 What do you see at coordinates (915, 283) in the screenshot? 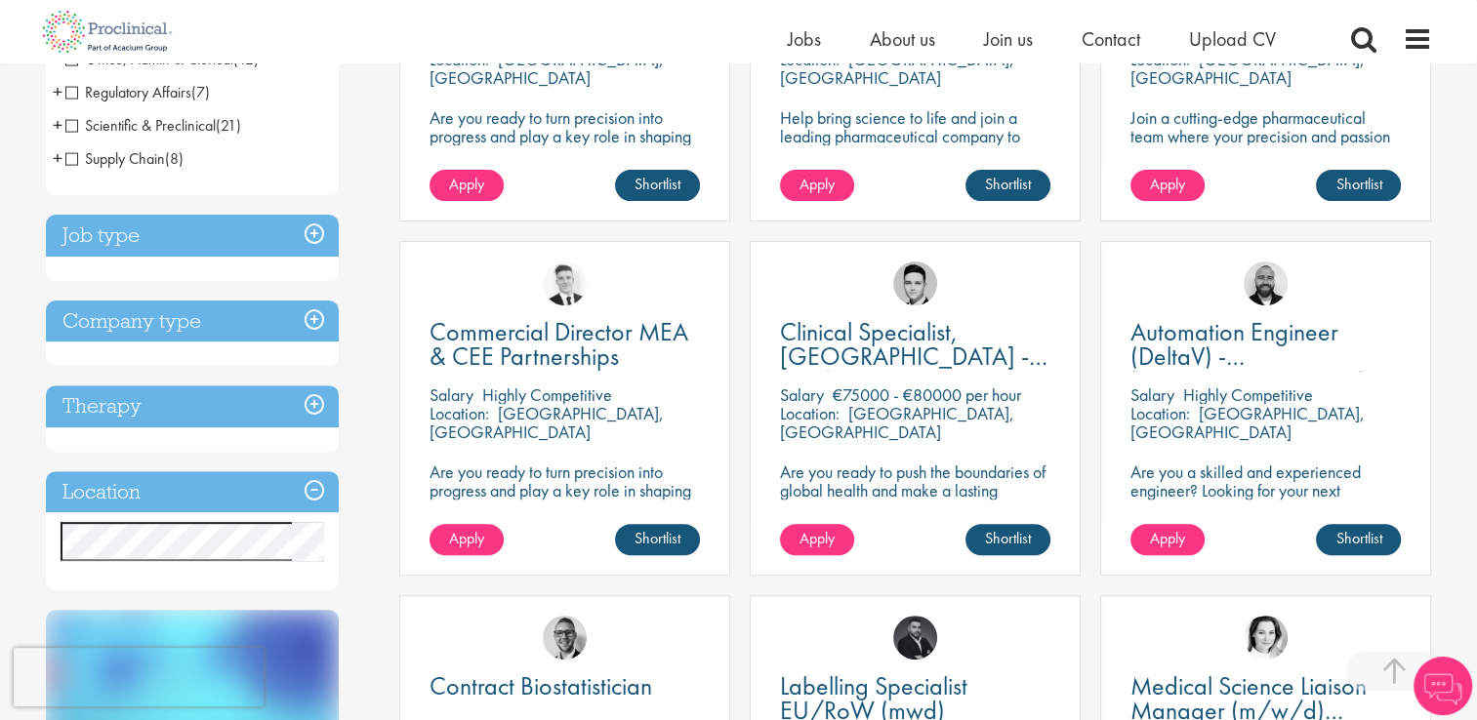
I see `a: Connor Lynes` at bounding box center [915, 283].